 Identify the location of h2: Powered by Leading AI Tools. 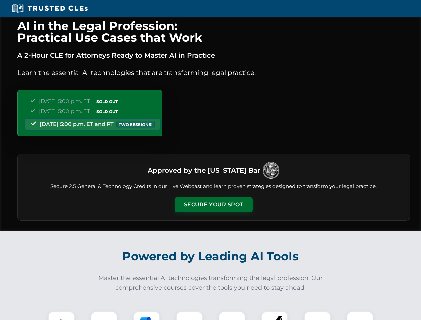
(211, 257).